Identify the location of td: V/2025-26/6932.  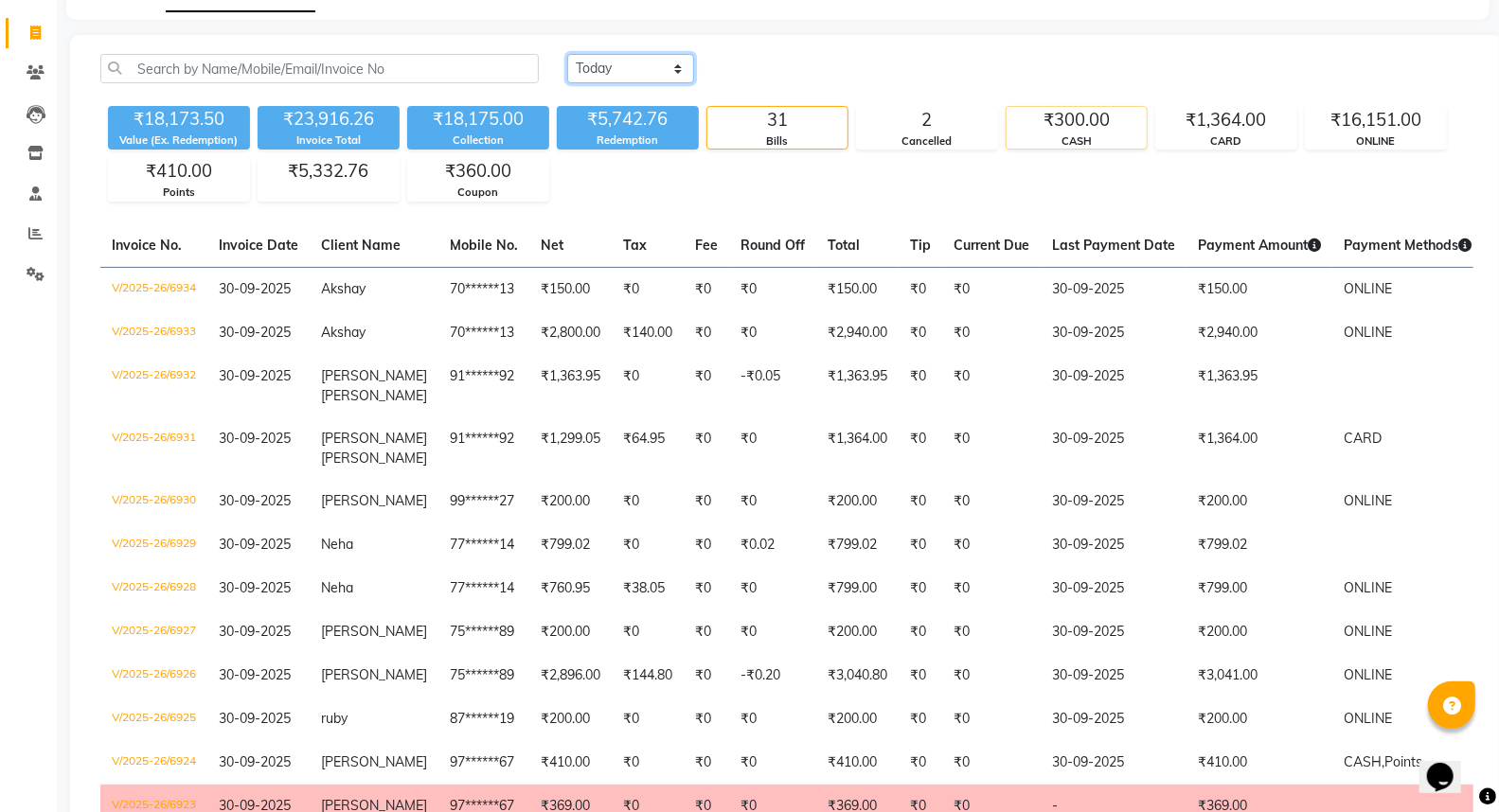
(153, 386).